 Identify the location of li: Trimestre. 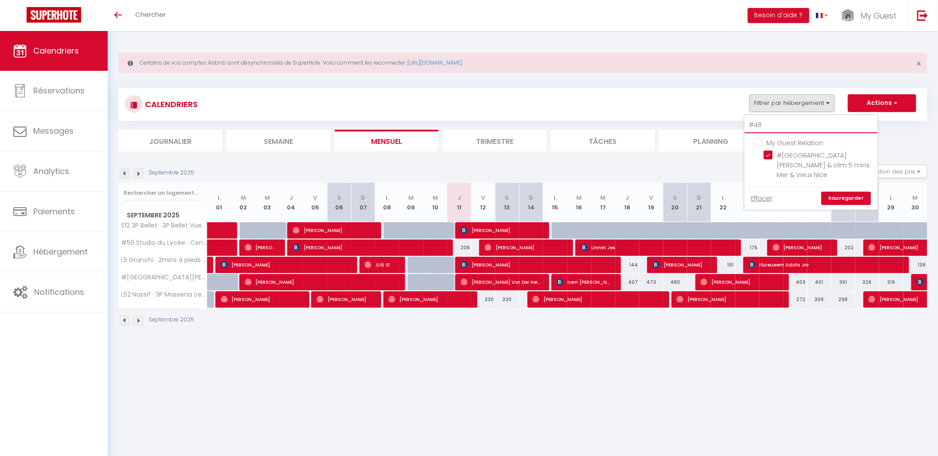
(494, 140).